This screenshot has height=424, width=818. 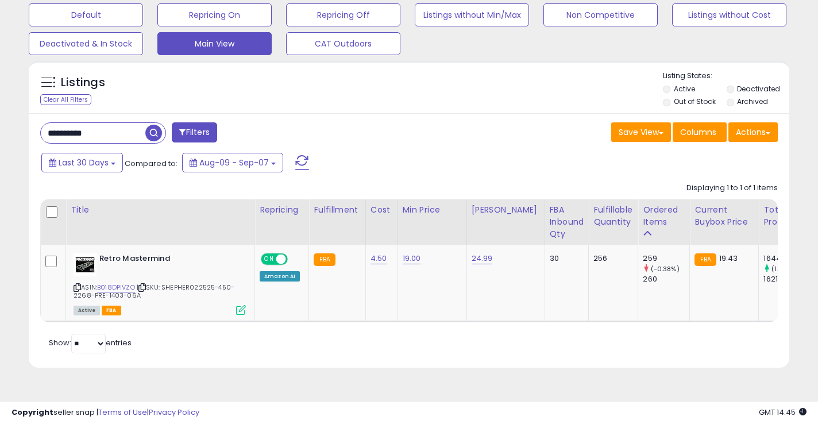 What do you see at coordinates (601, 15) in the screenshot?
I see `button: Non Competitive` at bounding box center [601, 15].